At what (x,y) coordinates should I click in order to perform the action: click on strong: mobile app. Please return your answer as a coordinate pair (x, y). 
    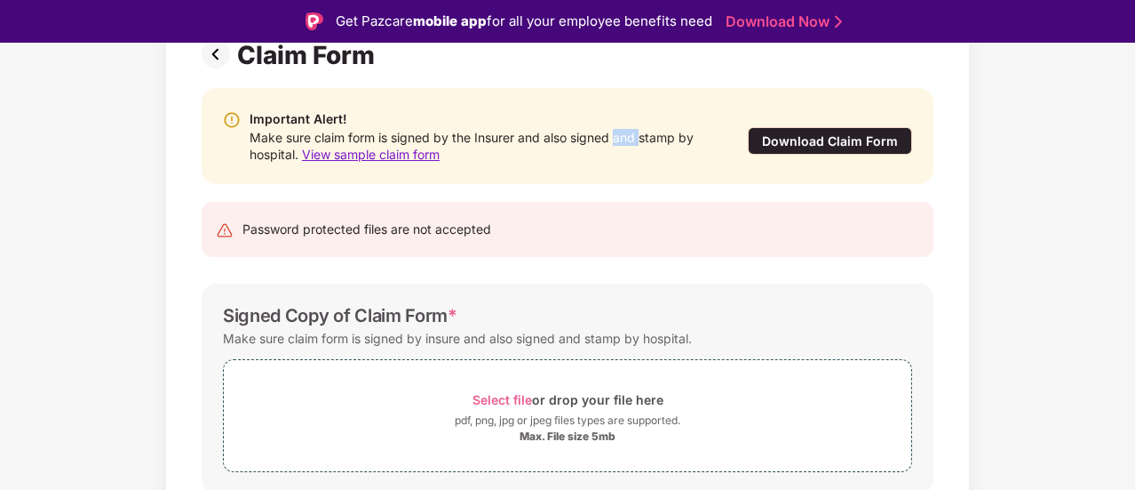
    Looking at the image, I should click on (450, 20).